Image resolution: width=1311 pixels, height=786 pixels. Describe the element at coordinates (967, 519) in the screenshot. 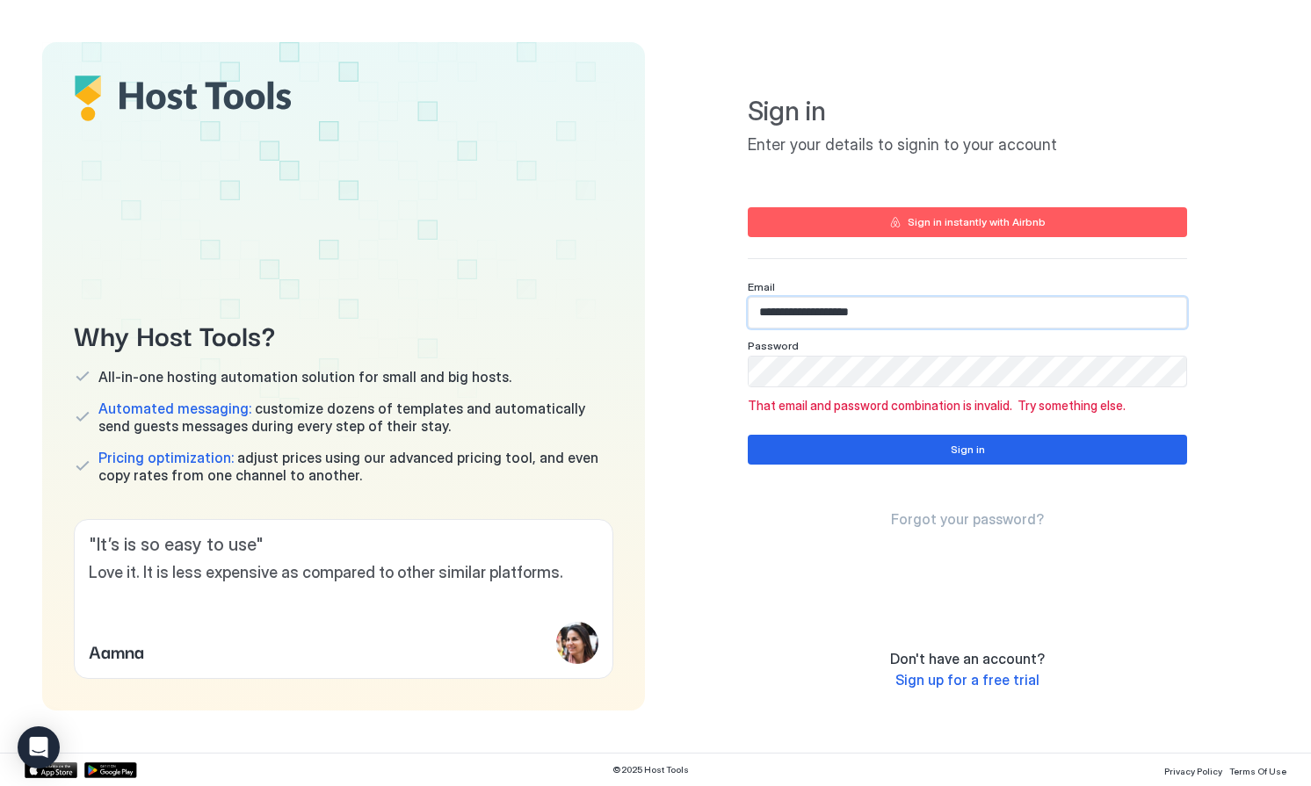

I see `span: Forgot your password?` at that location.